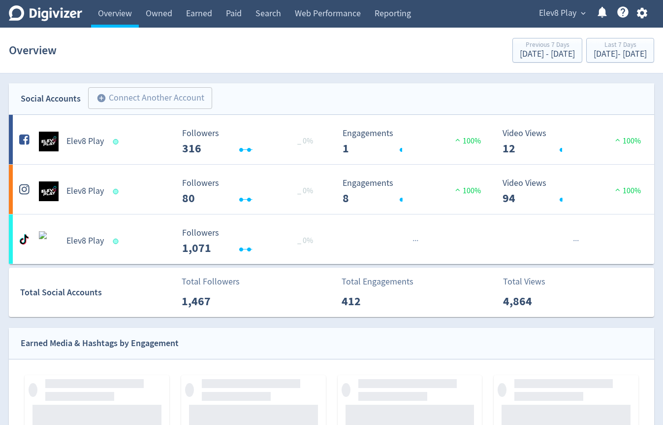 The height and width of the screenshot is (425, 663). What do you see at coordinates (584, 13) in the screenshot?
I see `span: expand_more` at bounding box center [584, 13].